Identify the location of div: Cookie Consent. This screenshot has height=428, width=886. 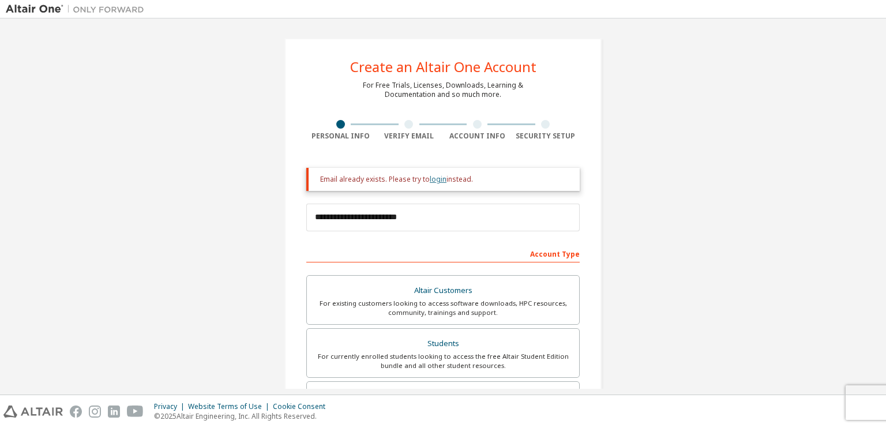
(302, 406).